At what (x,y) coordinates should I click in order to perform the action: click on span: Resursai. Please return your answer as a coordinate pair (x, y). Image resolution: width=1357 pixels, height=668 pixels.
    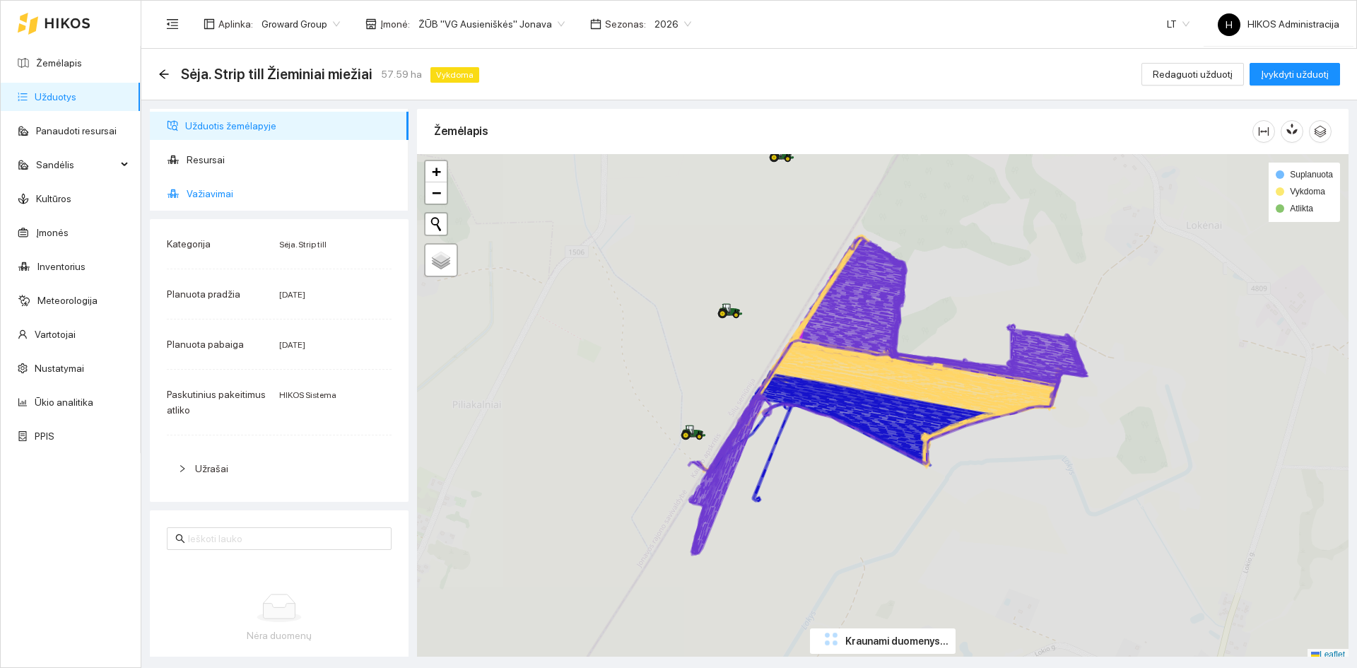
    Looking at the image, I should click on (292, 160).